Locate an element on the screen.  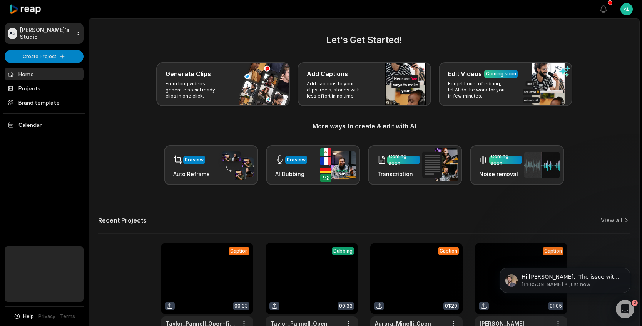
a: View all is located at coordinates (611, 220).